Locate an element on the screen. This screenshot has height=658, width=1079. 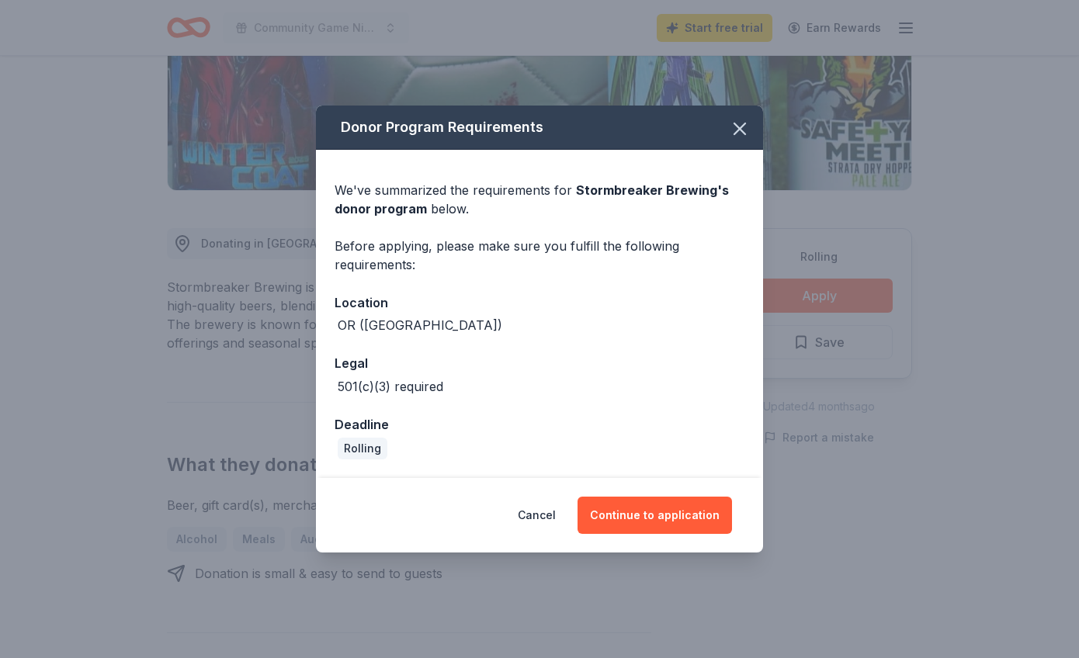
div: Rolling is located at coordinates (363, 449).